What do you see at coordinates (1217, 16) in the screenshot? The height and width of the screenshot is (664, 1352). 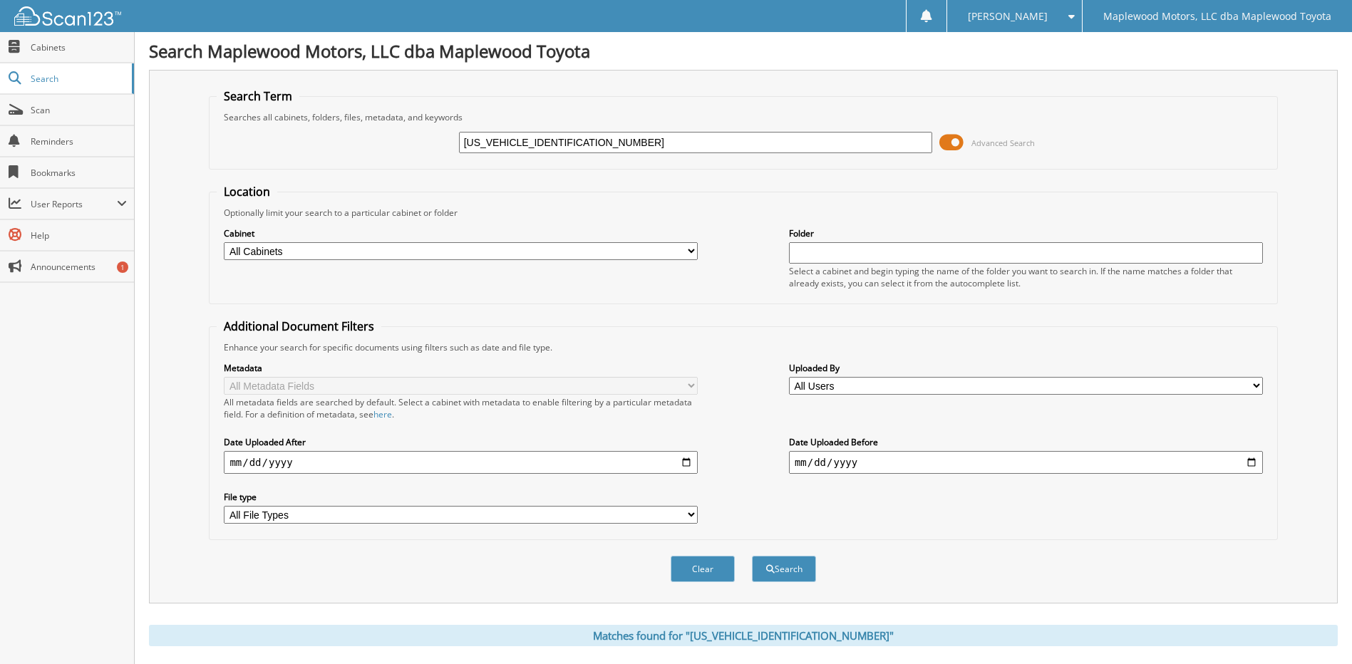 I see `span: Maplewood Motors, LLC dba Maplewood Toyota` at bounding box center [1217, 16].